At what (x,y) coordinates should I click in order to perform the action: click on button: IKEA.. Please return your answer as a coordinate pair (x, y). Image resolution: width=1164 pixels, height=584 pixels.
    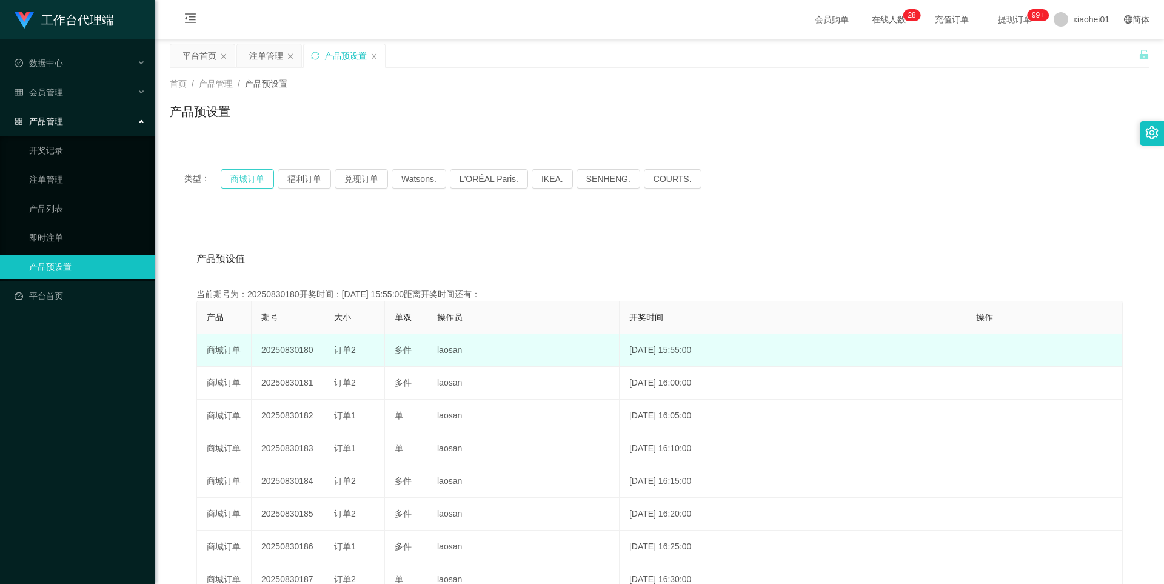
    Looking at the image, I should click on (552, 179).